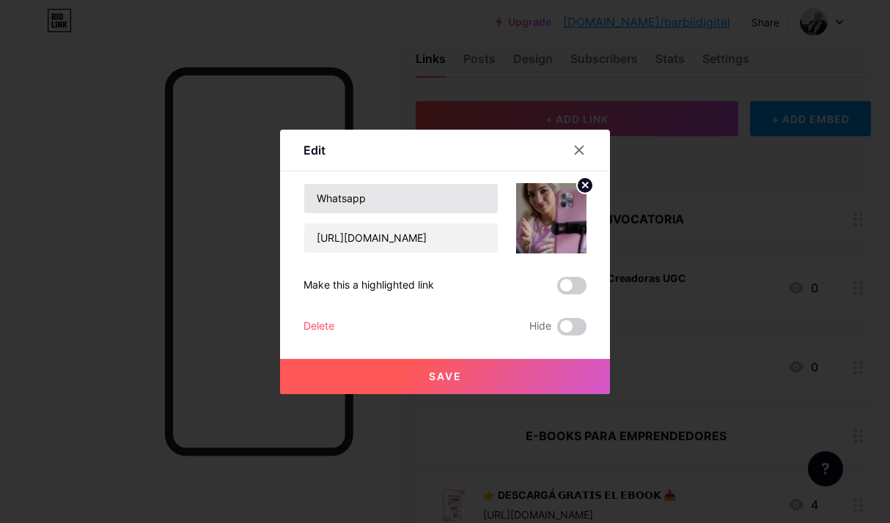 The image size is (890, 523). I want to click on span: Hide, so click(540, 327).